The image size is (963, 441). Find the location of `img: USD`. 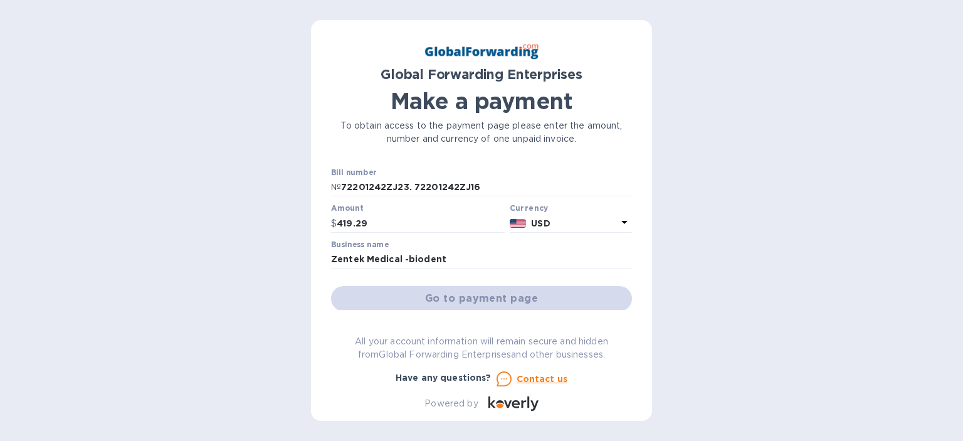

img: USD is located at coordinates (518, 223).